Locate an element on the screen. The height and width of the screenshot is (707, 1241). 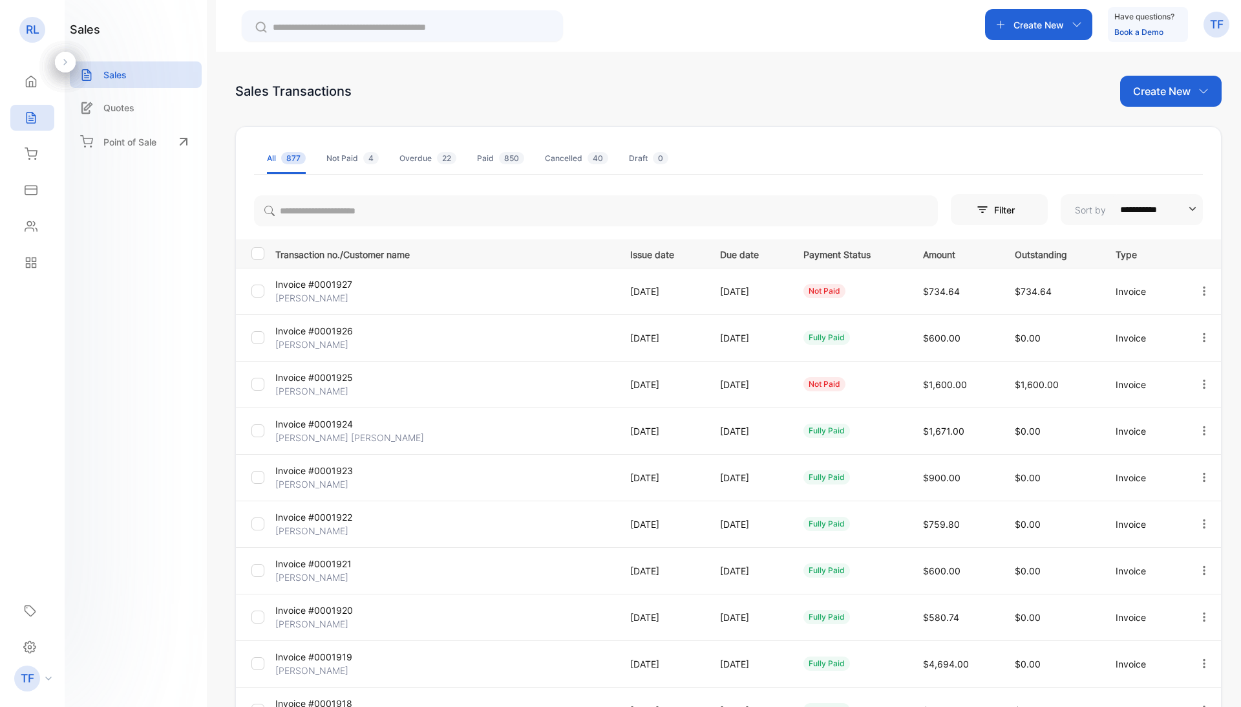
span: $1,671.00 is located at coordinates (944, 431).